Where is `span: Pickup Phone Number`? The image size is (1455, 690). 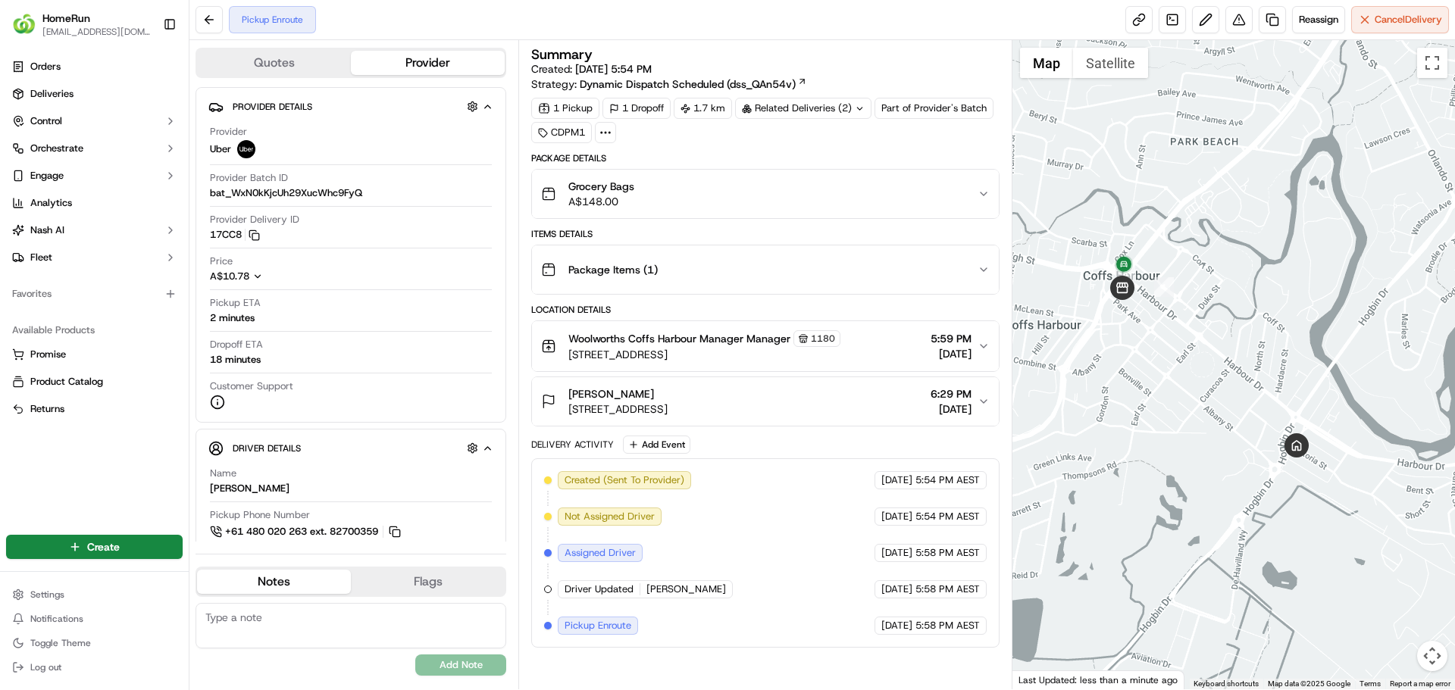
span: Pickup Phone Number is located at coordinates (260, 515).